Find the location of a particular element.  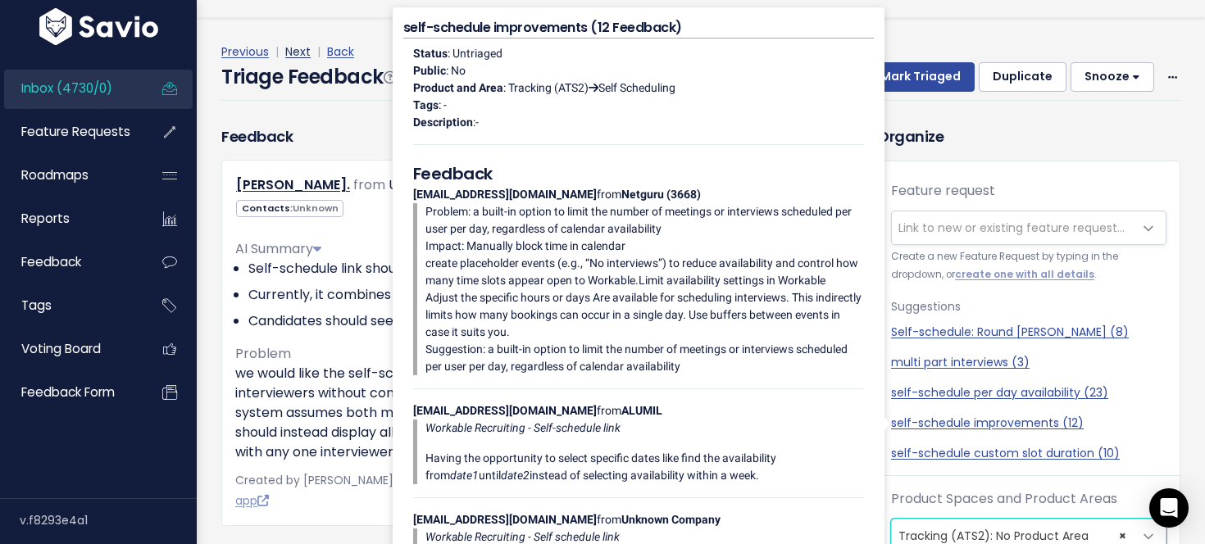

span: Feature Requests is located at coordinates (75, 131).